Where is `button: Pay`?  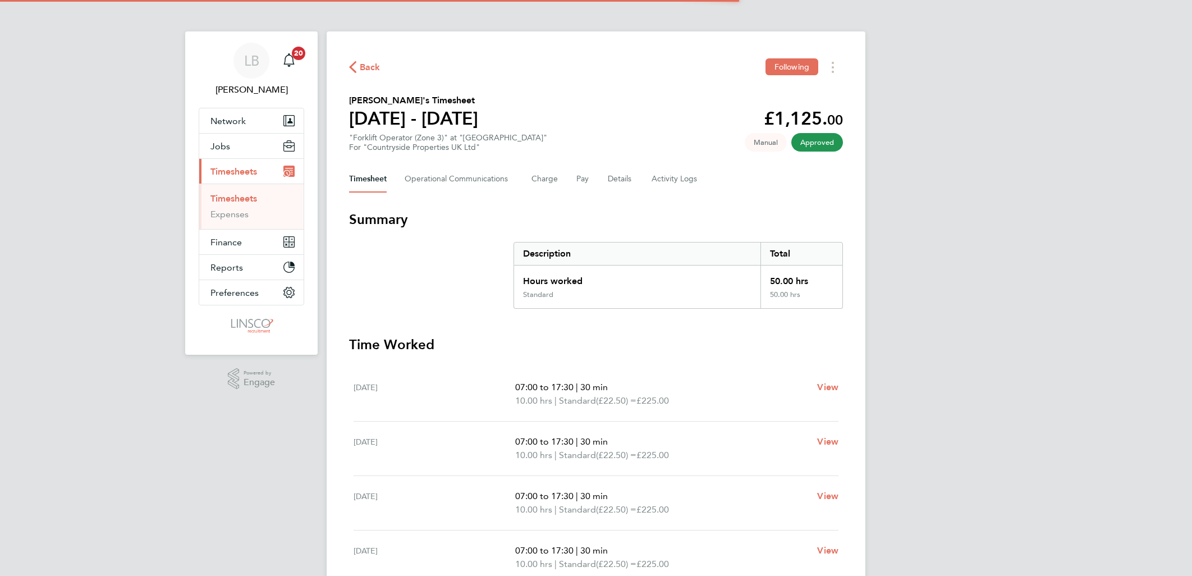
button: Pay is located at coordinates (583, 179).